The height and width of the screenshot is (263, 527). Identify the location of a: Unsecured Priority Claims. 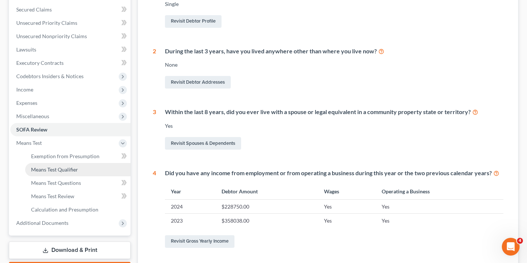
(70, 23).